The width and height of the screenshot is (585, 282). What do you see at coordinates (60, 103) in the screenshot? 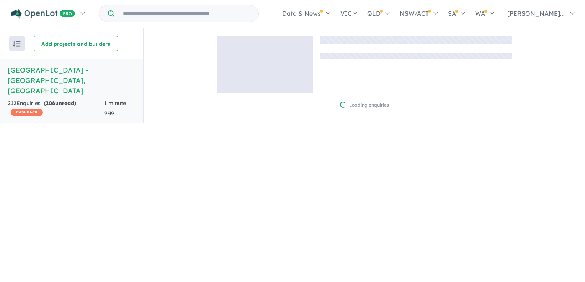
I see `strong: ( unread)` at bounding box center [60, 103].